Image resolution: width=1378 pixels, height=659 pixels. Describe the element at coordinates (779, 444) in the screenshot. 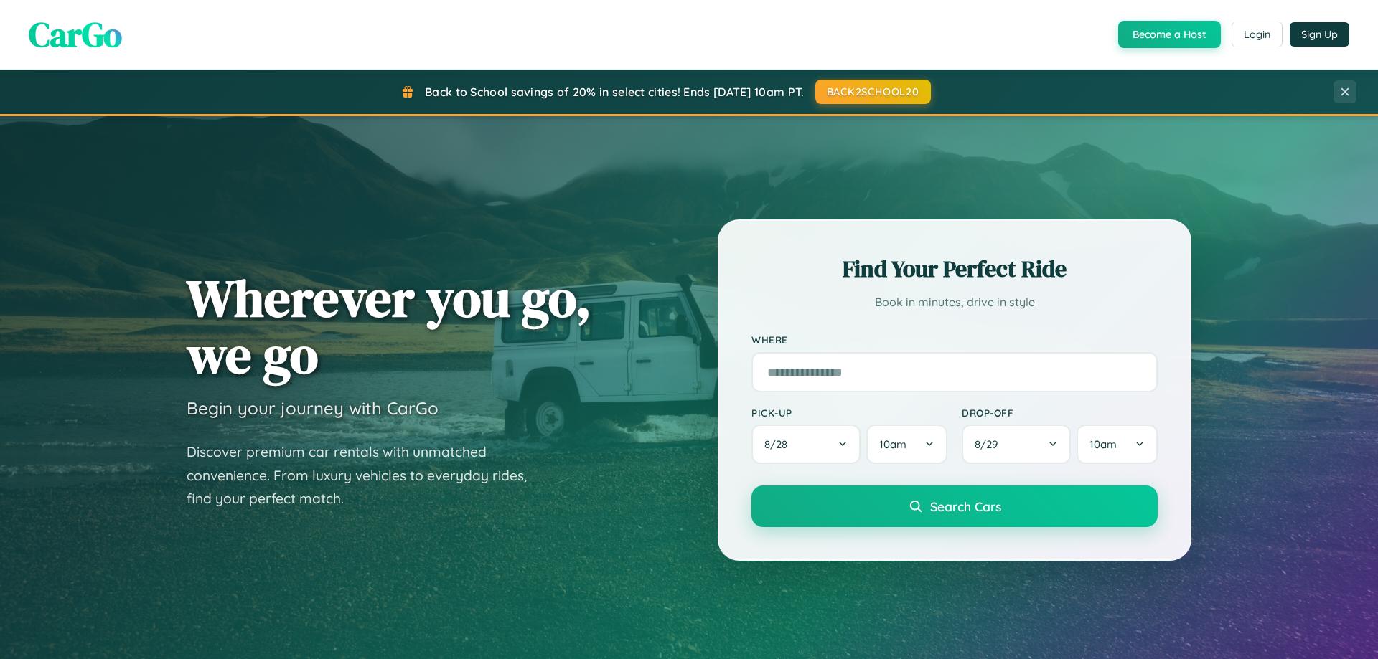

I see `span: 8 / 28` at that location.